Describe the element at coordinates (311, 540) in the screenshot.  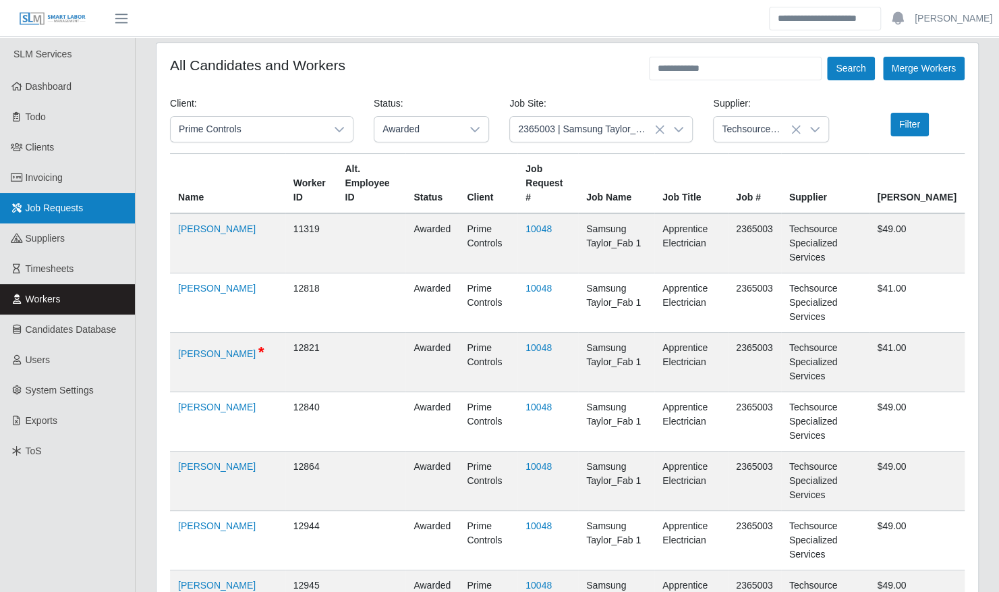
I see `td: 12944` at that location.